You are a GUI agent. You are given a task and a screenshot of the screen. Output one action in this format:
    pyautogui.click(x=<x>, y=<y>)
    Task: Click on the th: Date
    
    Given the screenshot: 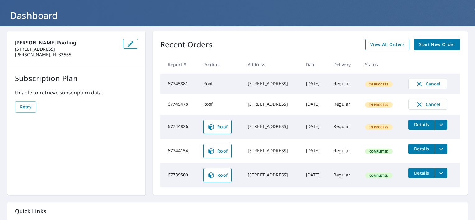 What is the action you would take?
    pyautogui.click(x=314, y=64)
    